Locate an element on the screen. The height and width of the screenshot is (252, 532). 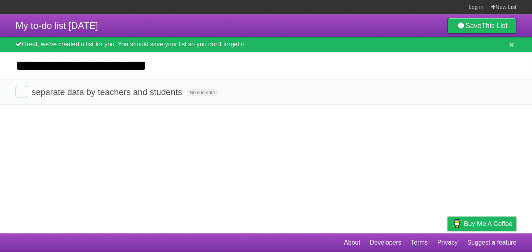
span: No due date is located at coordinates (202, 93).